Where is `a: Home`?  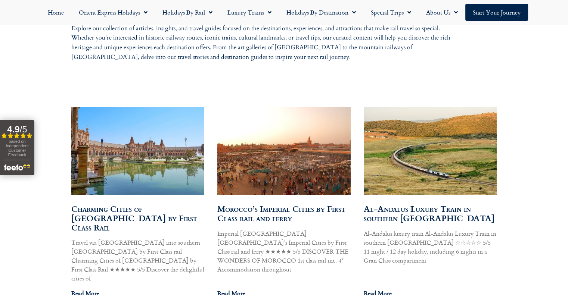
a: Home is located at coordinates (56, 12).